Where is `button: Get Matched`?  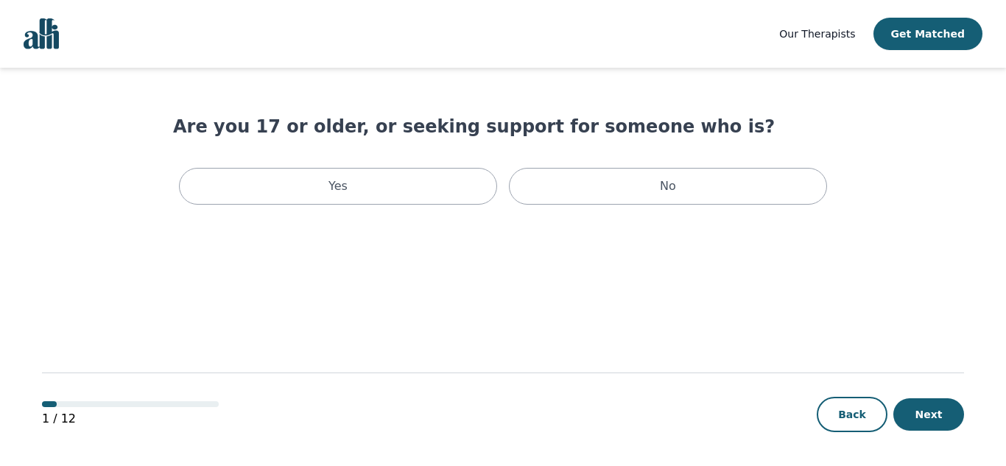 button: Get Matched is located at coordinates (928, 34).